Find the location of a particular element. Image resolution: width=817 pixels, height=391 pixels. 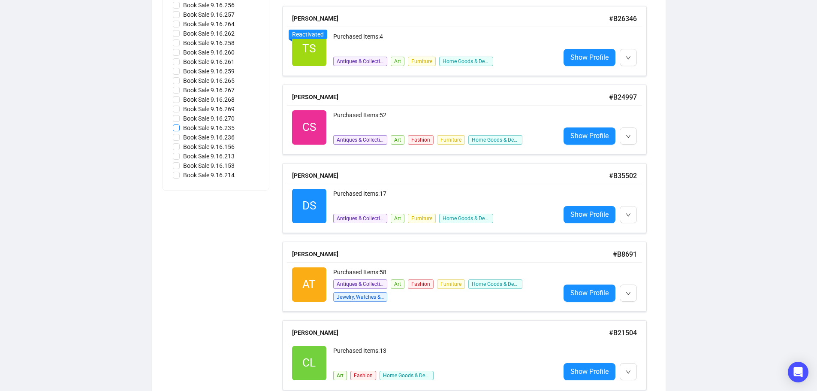

span: CS is located at coordinates (309, 127).